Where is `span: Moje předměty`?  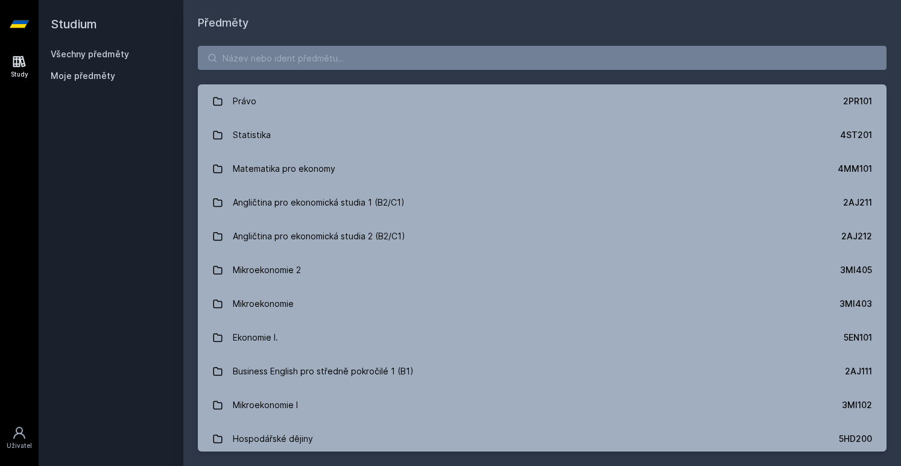
span: Moje předměty is located at coordinates (83, 76).